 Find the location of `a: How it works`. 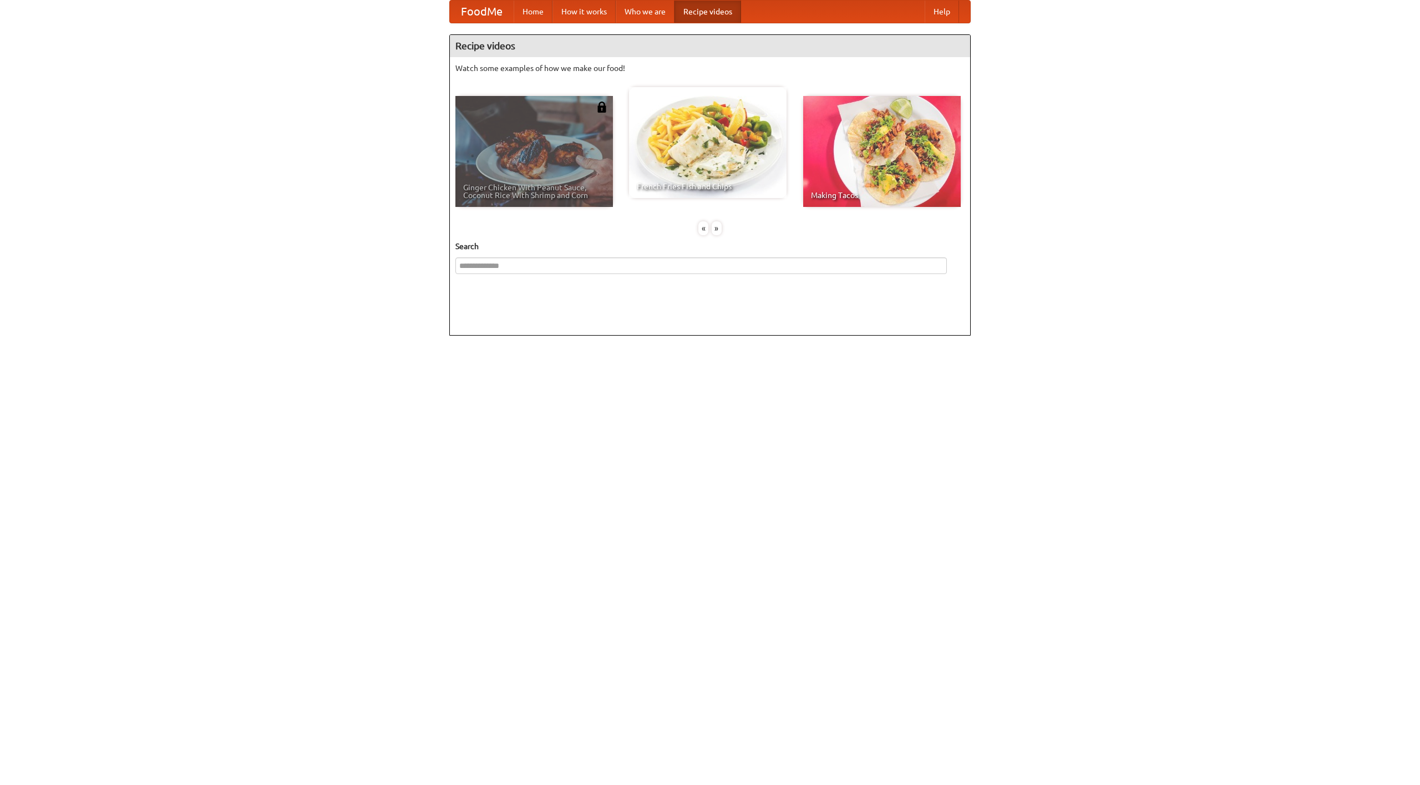

a: How it works is located at coordinates (584, 12).